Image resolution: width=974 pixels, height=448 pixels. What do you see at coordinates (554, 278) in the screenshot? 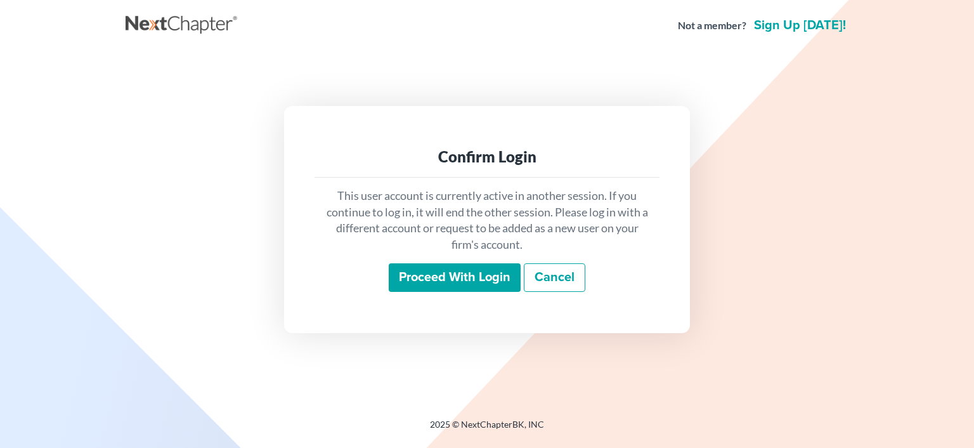
I see `a: Cancel` at bounding box center [554, 278].